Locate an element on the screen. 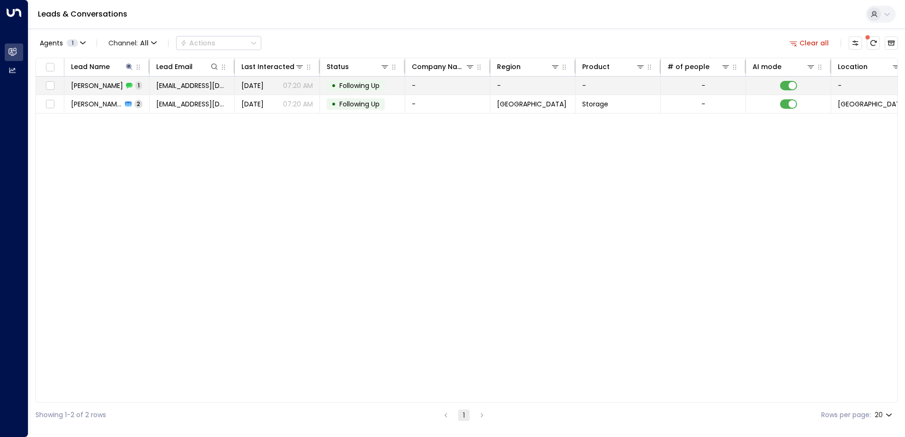 The height and width of the screenshot is (437, 905). span: Storage is located at coordinates (595, 104).